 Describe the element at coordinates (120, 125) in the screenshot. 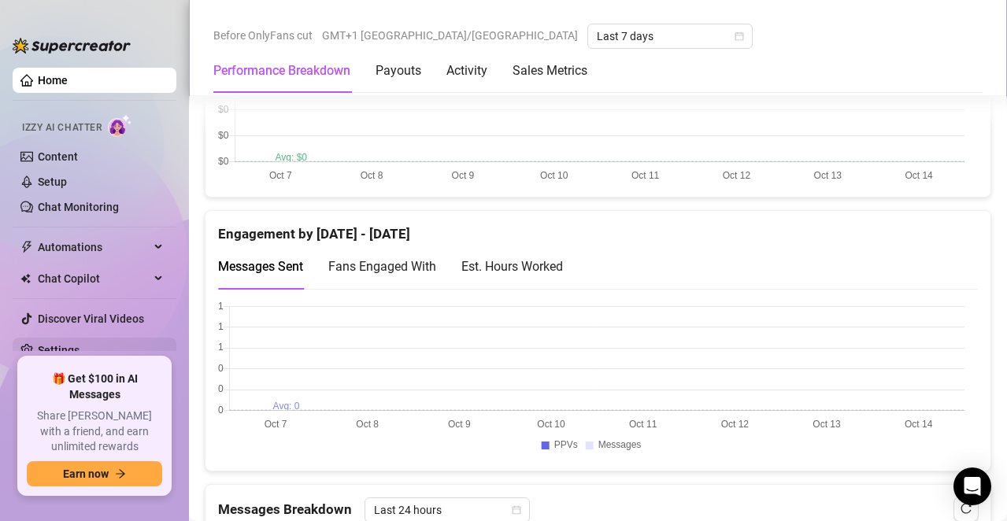

I see `img: AI Chatter` at that location.